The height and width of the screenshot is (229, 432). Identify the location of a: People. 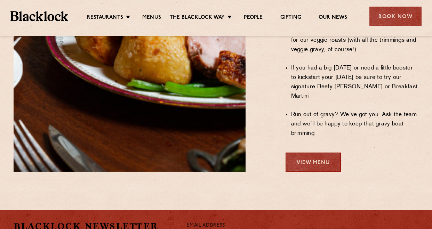
(253, 18).